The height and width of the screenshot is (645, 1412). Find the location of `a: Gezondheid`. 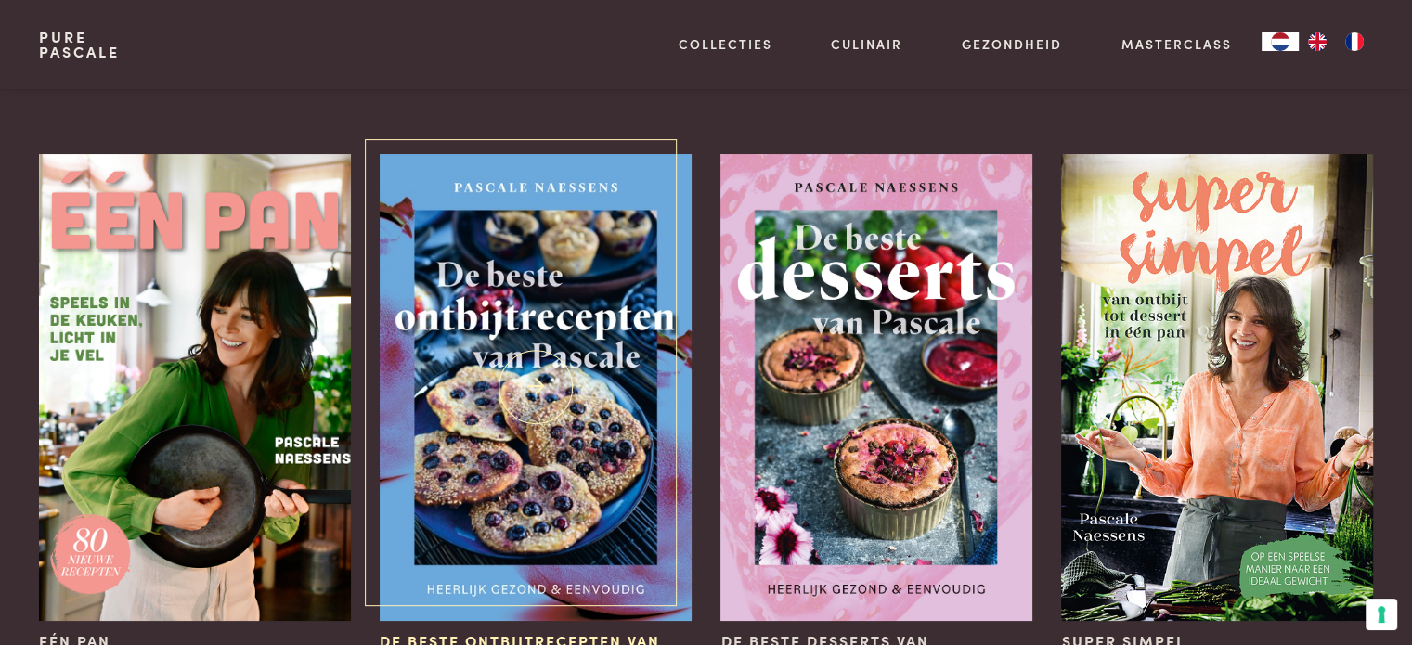

a: Gezondheid is located at coordinates (1012, 44).